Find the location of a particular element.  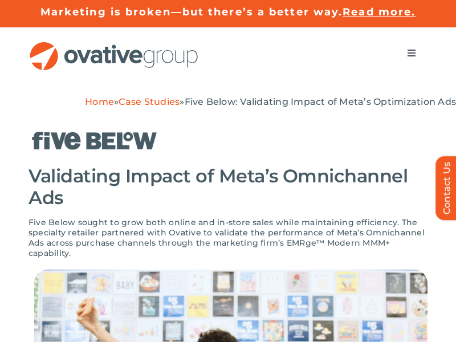

span: Five Below: Validating Impact of Meta’s Optimization Ads is located at coordinates (321, 102).